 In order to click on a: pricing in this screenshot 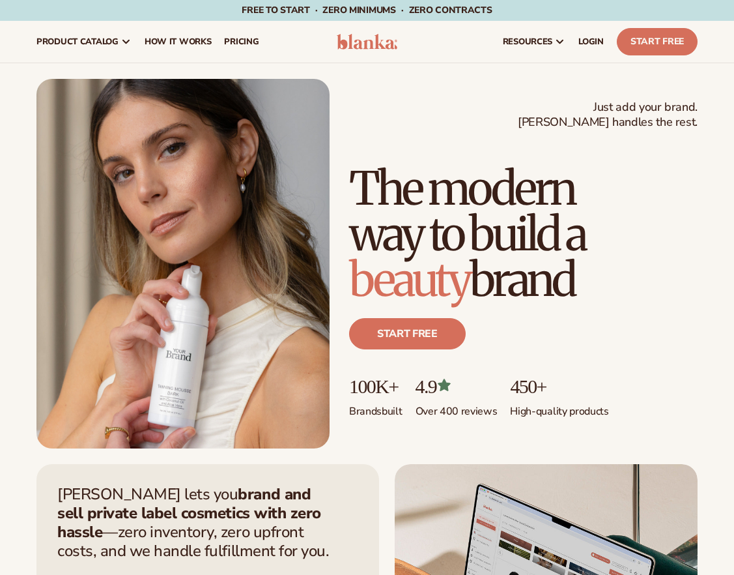, I will do `click(241, 42)`.